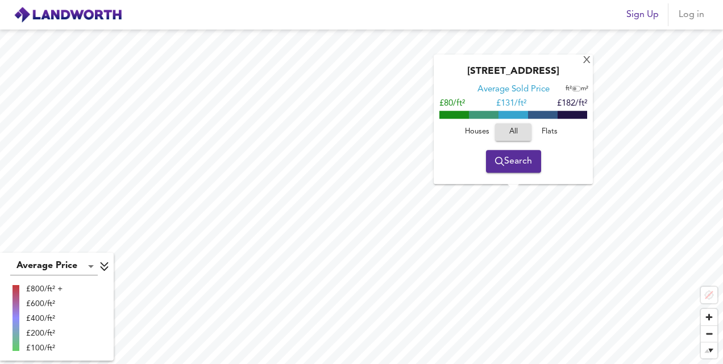 The image size is (723, 364). Describe the element at coordinates (513, 161) in the screenshot. I see `button: Search` at that location.